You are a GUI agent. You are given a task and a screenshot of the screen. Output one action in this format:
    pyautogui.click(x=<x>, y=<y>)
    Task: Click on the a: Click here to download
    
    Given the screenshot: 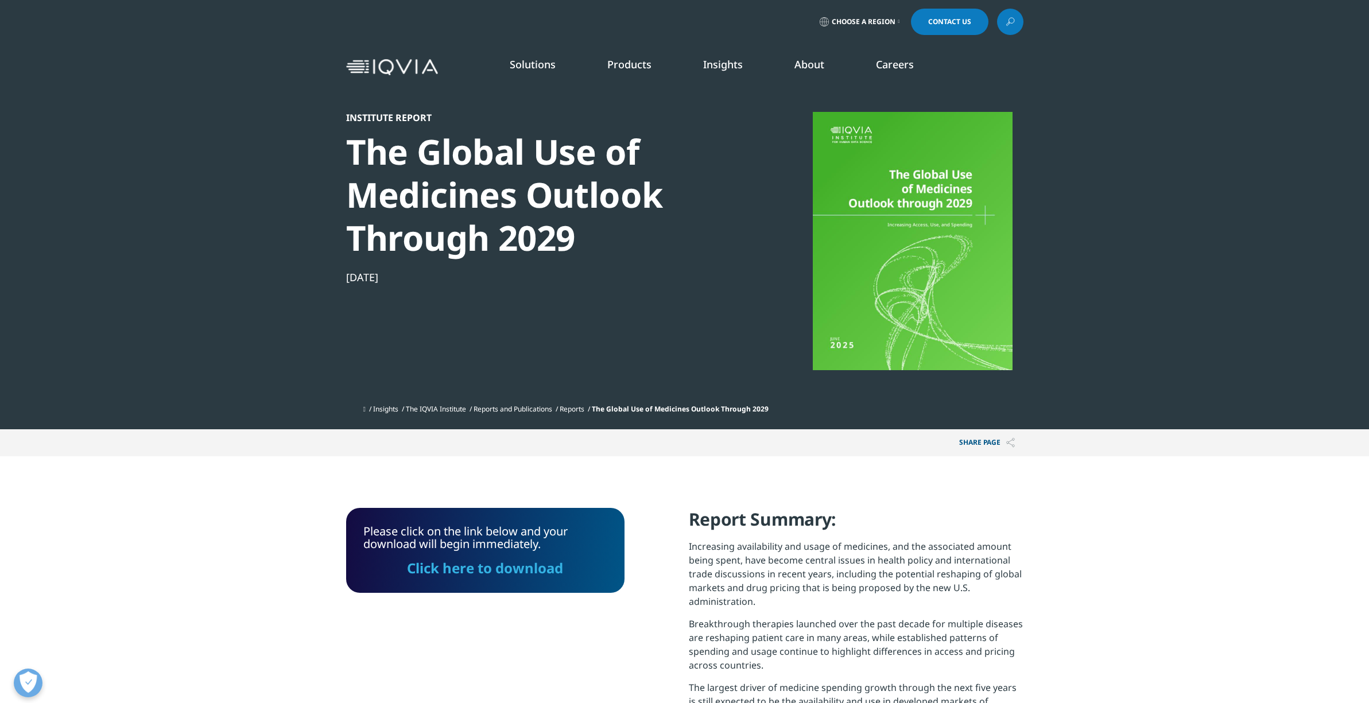 What is the action you would take?
    pyautogui.click(x=485, y=568)
    